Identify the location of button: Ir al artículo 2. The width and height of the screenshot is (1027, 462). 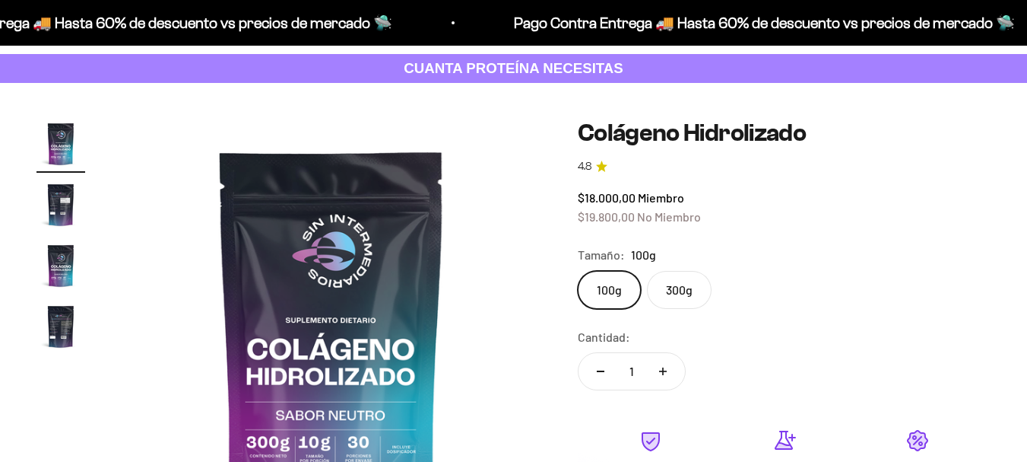
(61, 207).